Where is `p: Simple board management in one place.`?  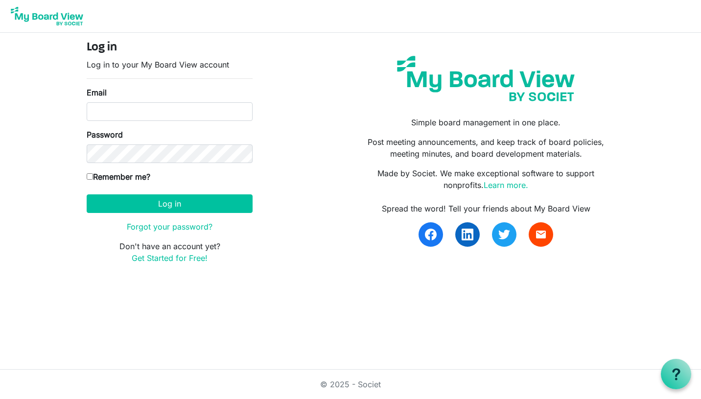 p: Simple board management in one place. is located at coordinates (486, 122).